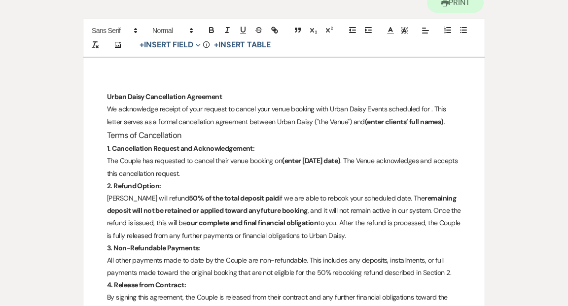 This screenshot has height=306, width=568. I want to click on button: +Insert Table, so click(242, 45).